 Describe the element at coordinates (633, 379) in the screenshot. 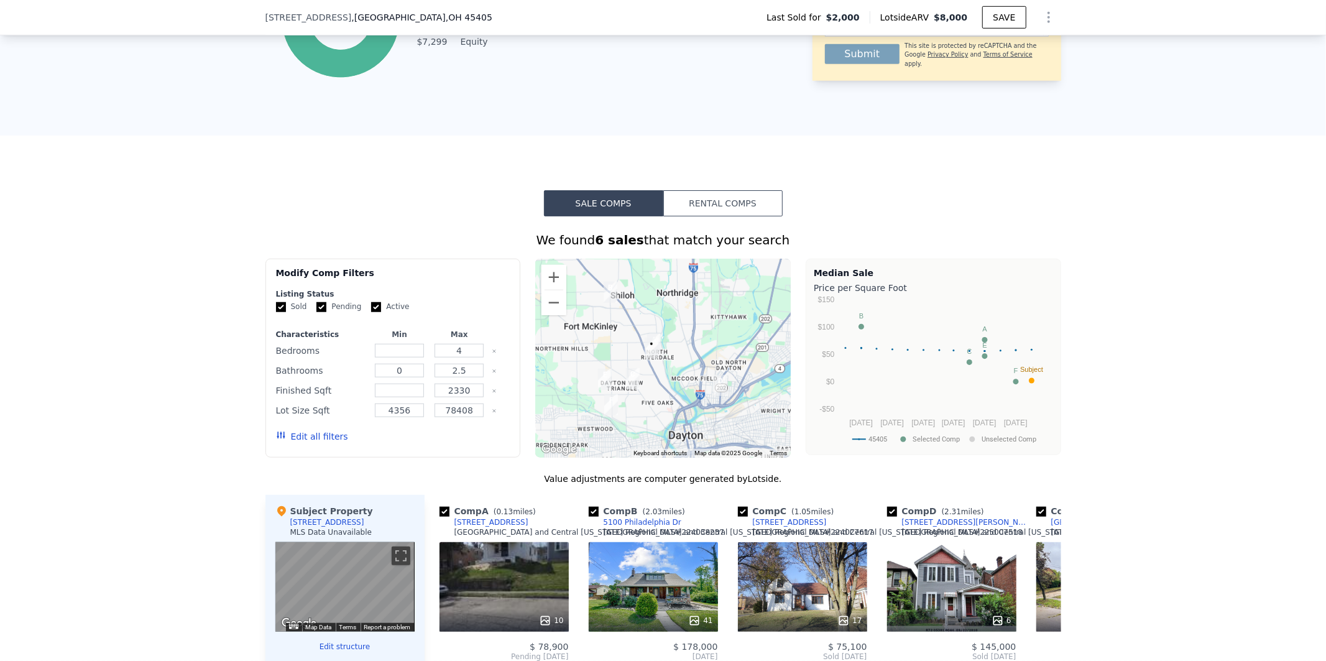

I see `div: 39 Vassar Drive` at that location.